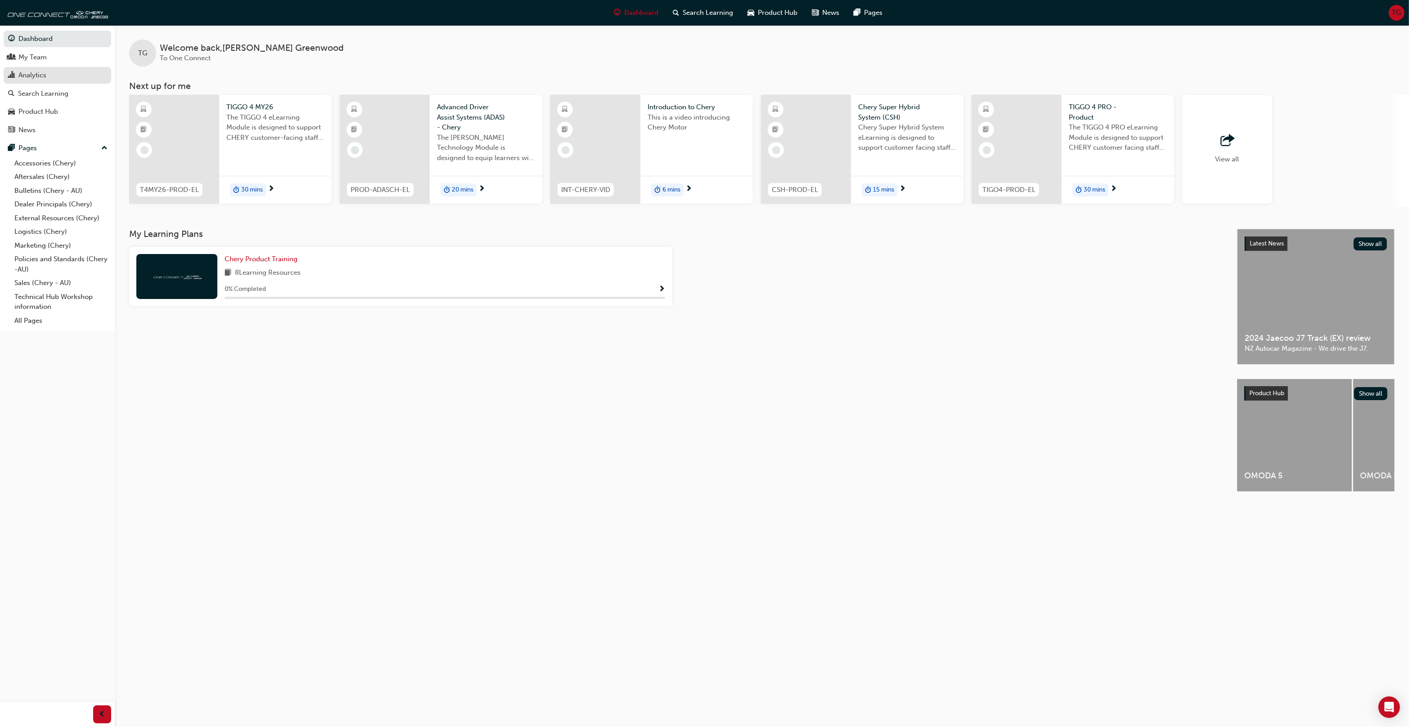 This screenshot has height=727, width=1409. I want to click on span: View all, so click(1227, 159).